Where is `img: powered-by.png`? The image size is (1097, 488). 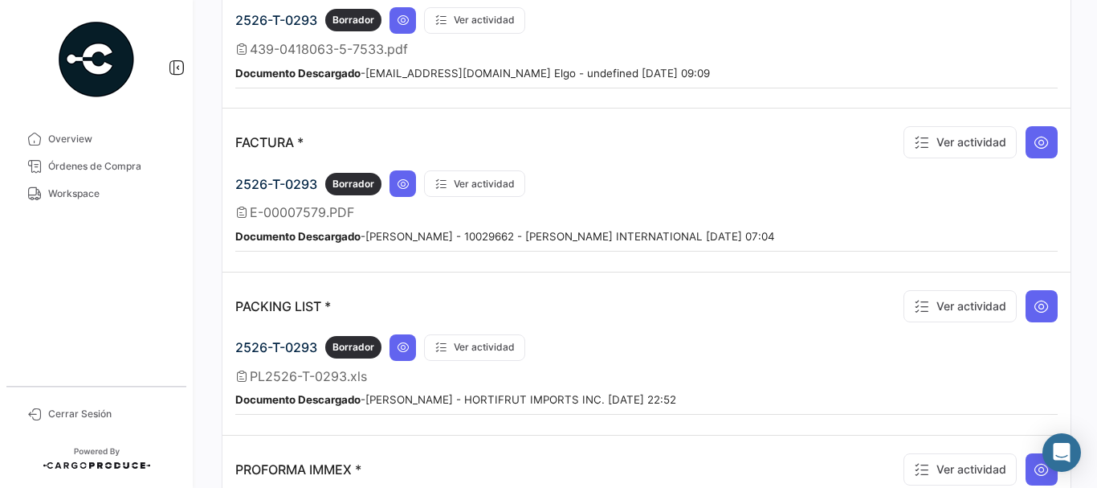
img: powered-by.png is located at coordinates (96, 59).